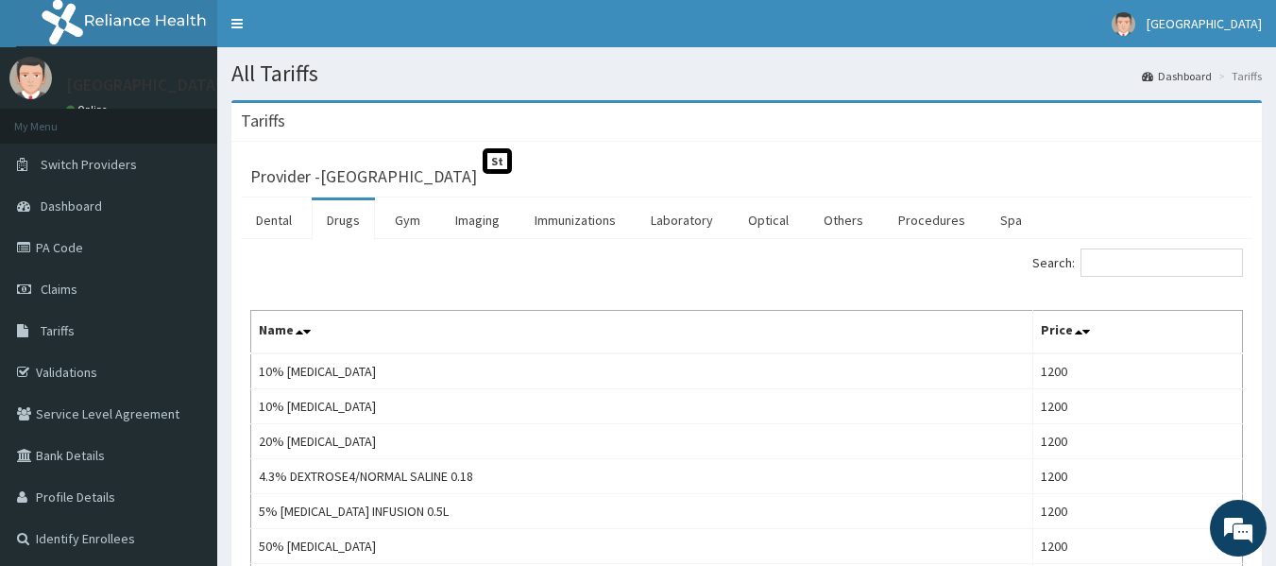  What do you see at coordinates (56, 118) in the screenshot?
I see `img: d_794563401_company_1708531726252_794563401` at bounding box center [56, 118].